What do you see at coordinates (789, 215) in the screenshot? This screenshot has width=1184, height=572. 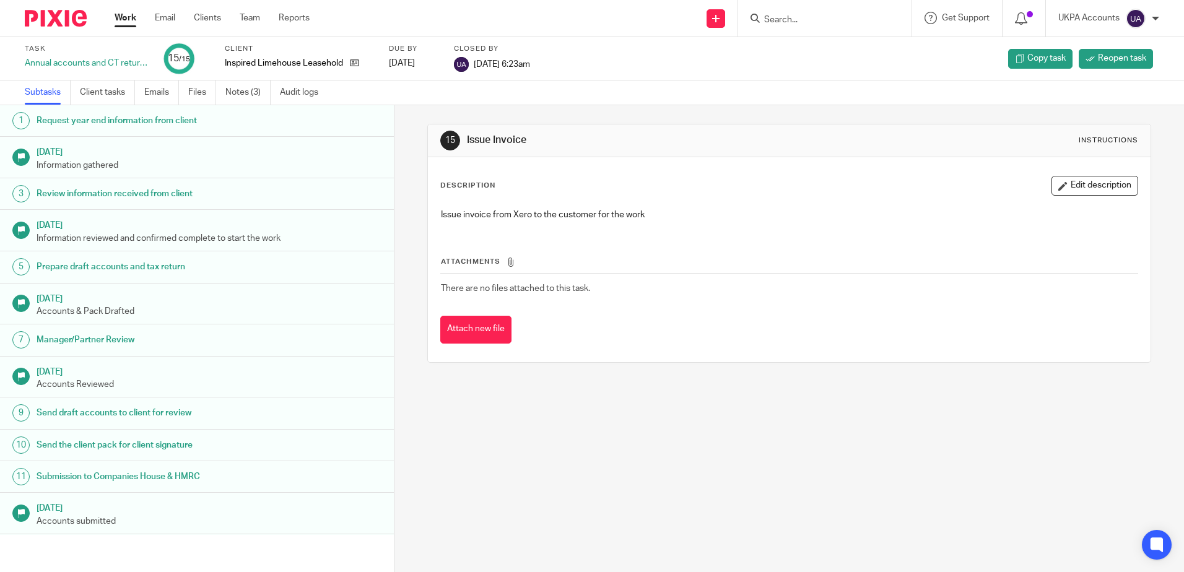 I see `p: Issue invoice from Xero to the customer for the work` at bounding box center [789, 215].